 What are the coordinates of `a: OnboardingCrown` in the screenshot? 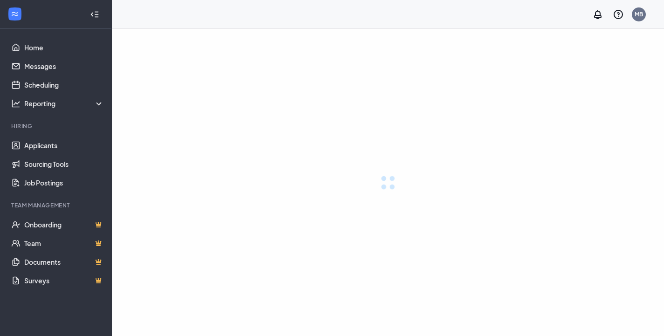 It's located at (64, 225).